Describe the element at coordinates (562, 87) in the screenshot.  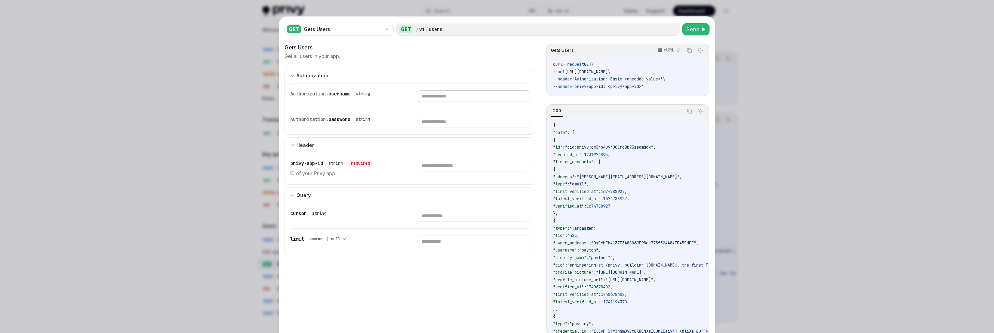
I see `span: --header` at that location.